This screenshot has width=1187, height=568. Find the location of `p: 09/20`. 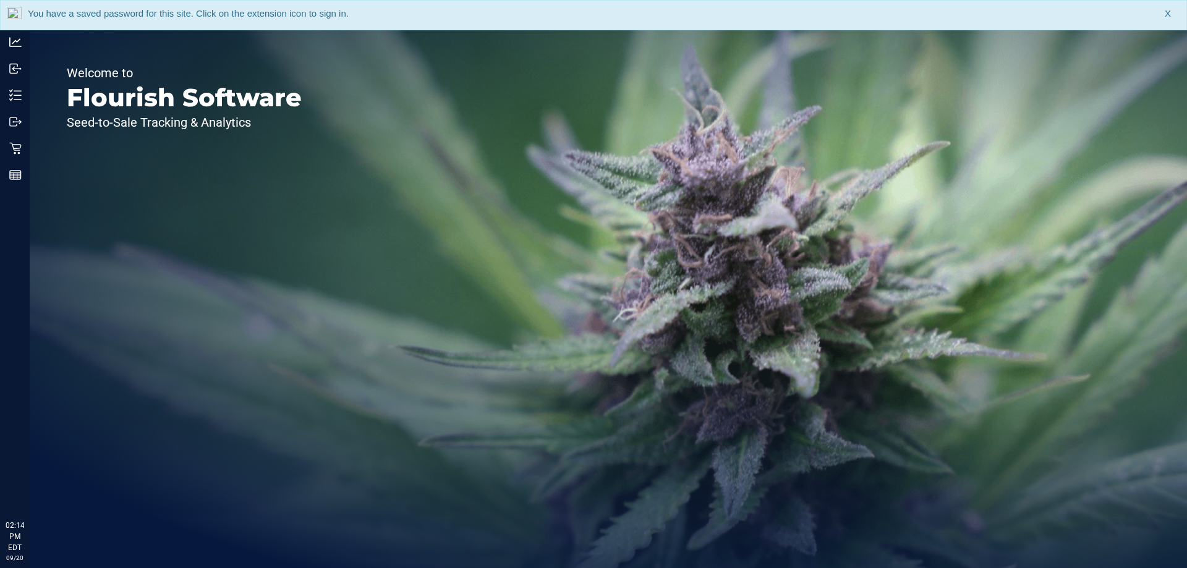

p: 09/20 is located at coordinates (15, 558).